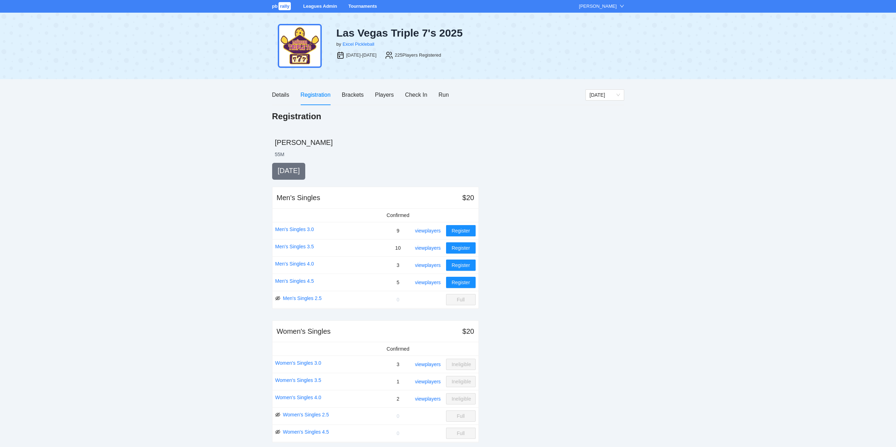  Describe the element at coordinates (298, 198) in the screenshot. I see `div: Men's Singles` at that location.